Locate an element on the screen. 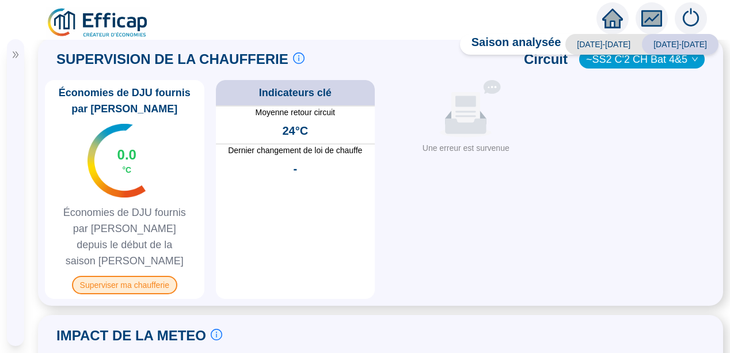 Image resolution: width=730 pixels, height=353 pixels. span: Indicateurs clé is located at coordinates (295, 93).